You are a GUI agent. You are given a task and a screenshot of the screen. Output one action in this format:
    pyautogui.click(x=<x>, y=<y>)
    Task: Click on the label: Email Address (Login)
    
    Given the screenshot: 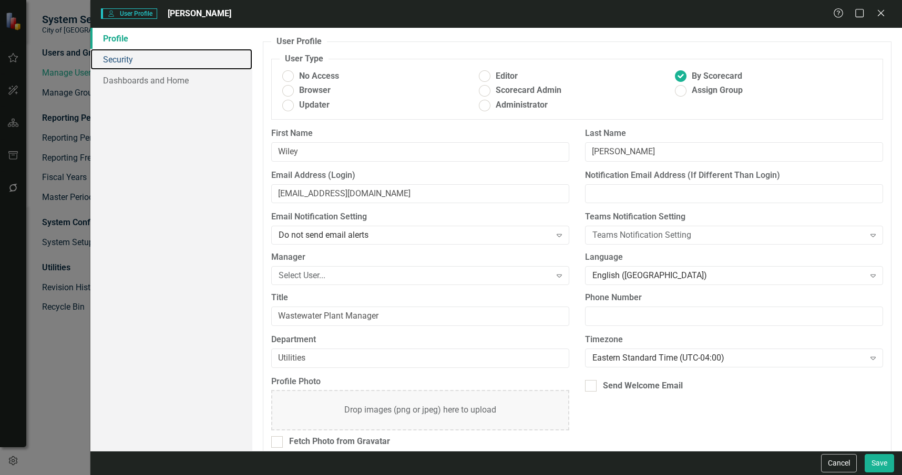 What is the action you would take?
    pyautogui.click(x=420, y=175)
    